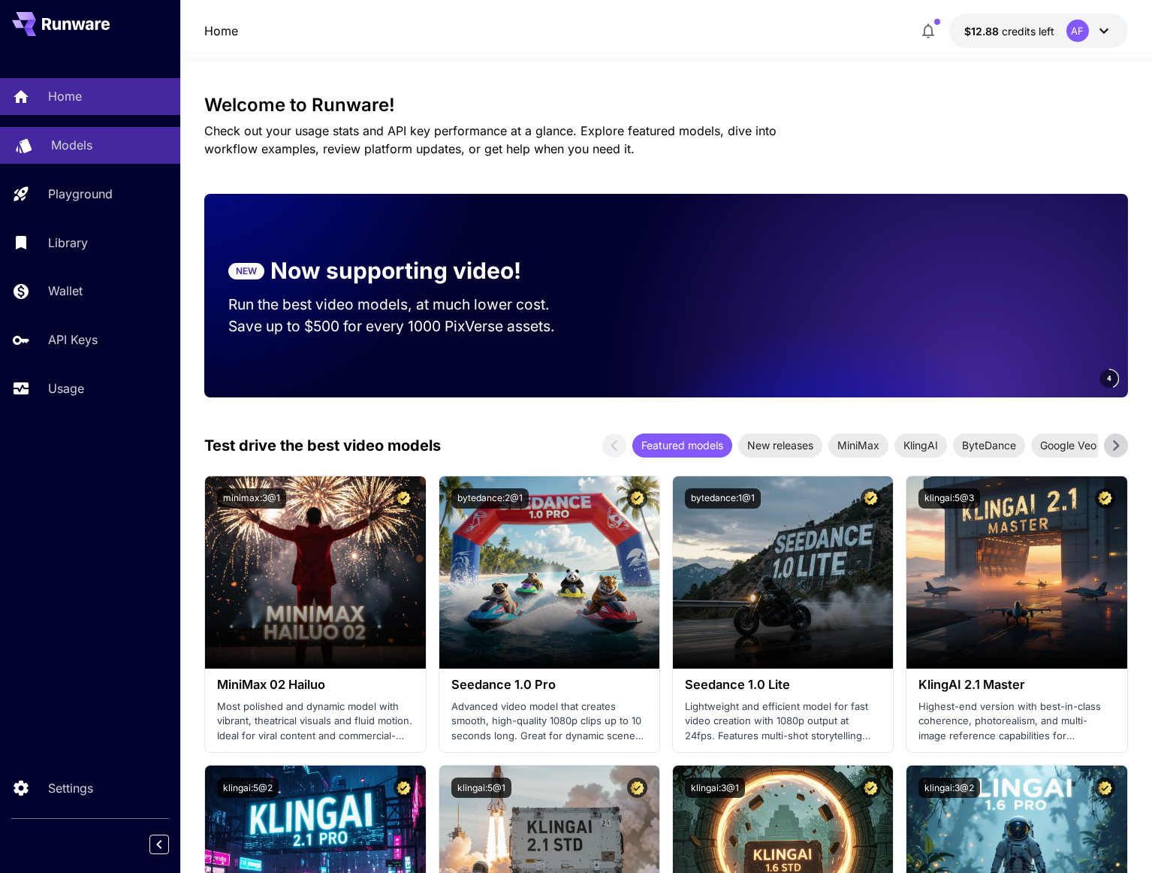 The height and width of the screenshot is (873, 1152). What do you see at coordinates (989, 445) in the screenshot?
I see `span: ByteDance` at bounding box center [989, 445].